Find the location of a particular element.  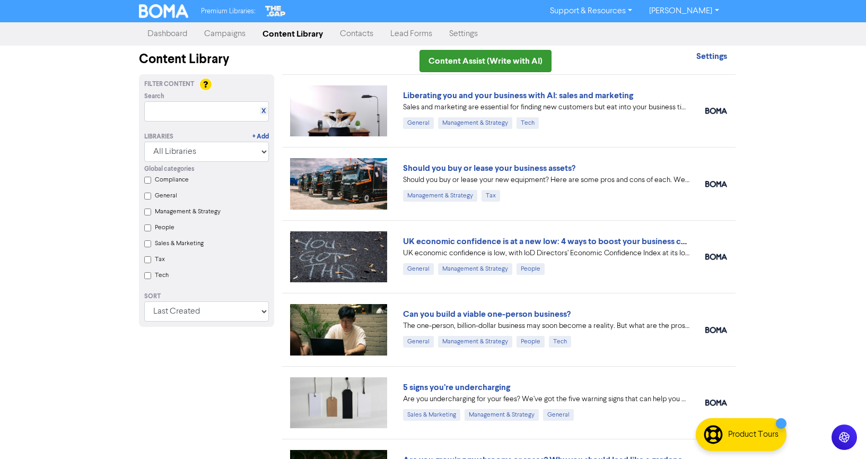

a: Contacts is located at coordinates (356, 34).